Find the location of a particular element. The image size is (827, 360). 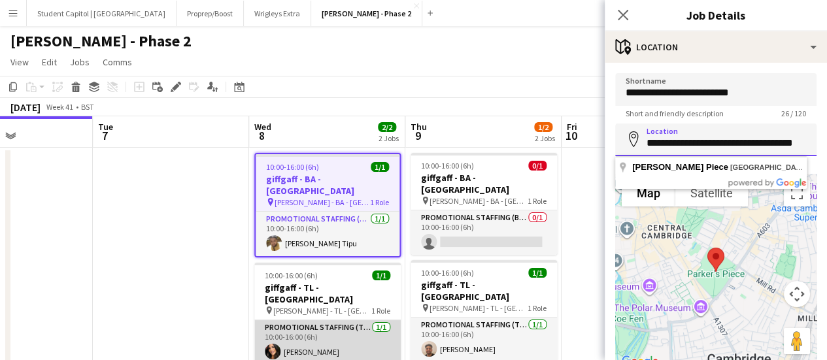

span: Short and friendly description is located at coordinates (675, 113).